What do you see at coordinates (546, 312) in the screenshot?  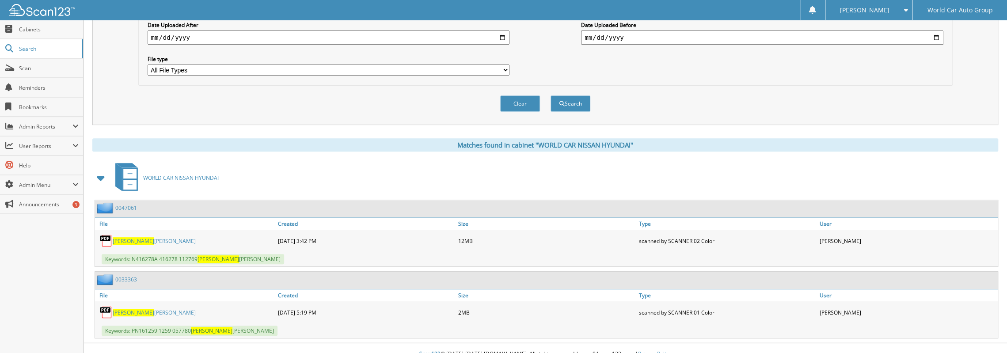 I see `div: 2MB` at bounding box center [546, 312].